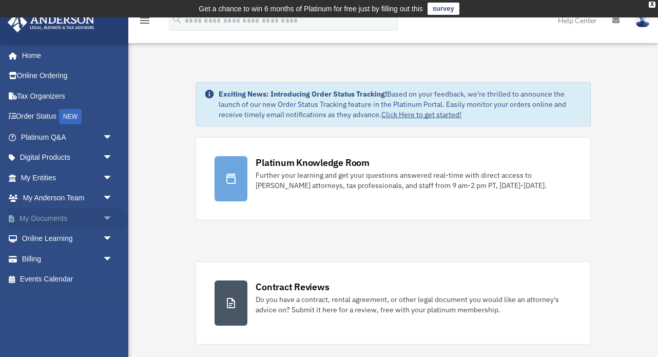 This screenshot has height=357, width=658. What do you see at coordinates (292, 286) in the screenshot?
I see `div: Contract Reviews` at bounding box center [292, 286].